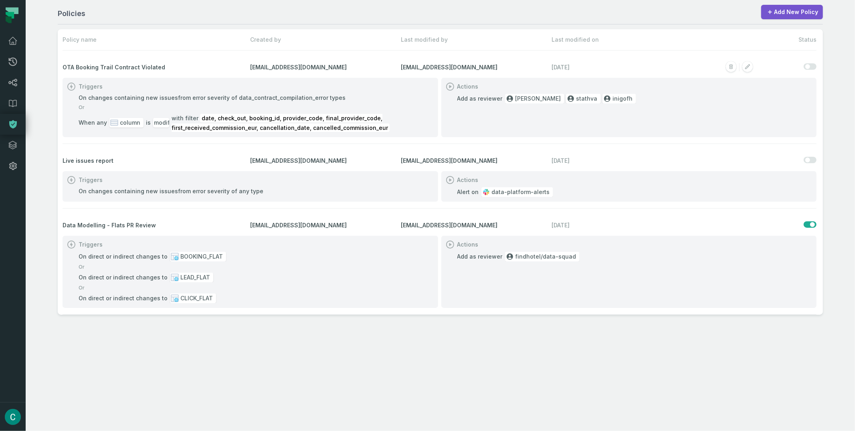 The height and width of the screenshot is (431, 855). What do you see at coordinates (623, 99) in the screenshot?
I see `span: inigofh` at bounding box center [623, 99].